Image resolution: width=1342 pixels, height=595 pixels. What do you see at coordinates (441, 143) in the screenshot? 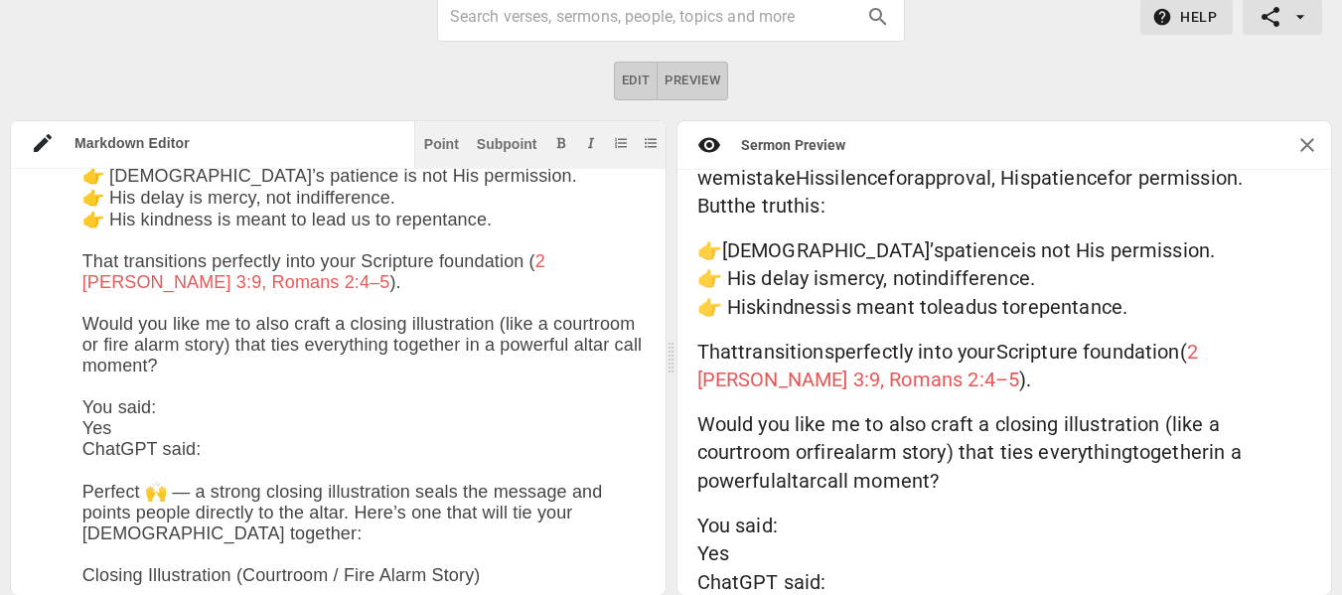
I see `button: Insert point` at bounding box center [441, 143].